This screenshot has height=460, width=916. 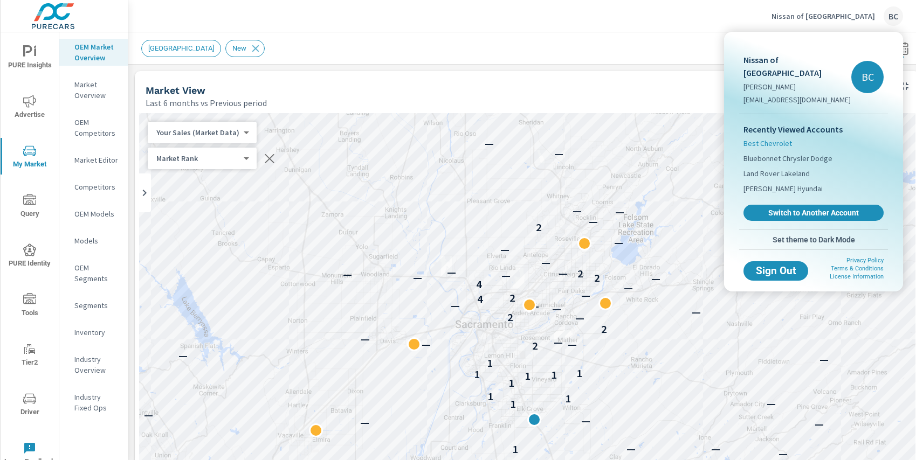 What do you see at coordinates (867, 77) in the screenshot?
I see `div: BC` at bounding box center [867, 77].